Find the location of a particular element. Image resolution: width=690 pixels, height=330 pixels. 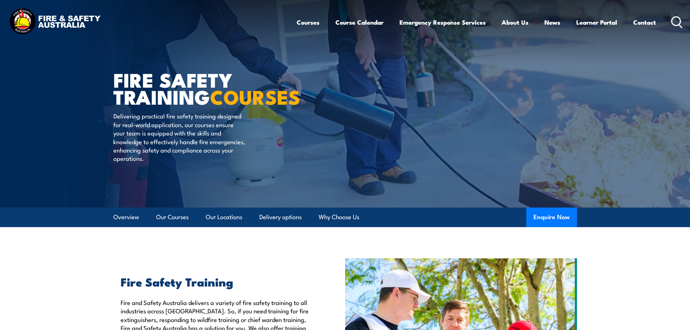

a: Our Courses is located at coordinates (172, 217).